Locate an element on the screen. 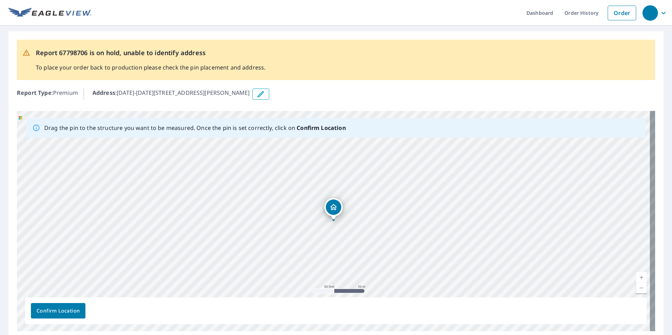  img: EV Logo is located at coordinates (50, 13).